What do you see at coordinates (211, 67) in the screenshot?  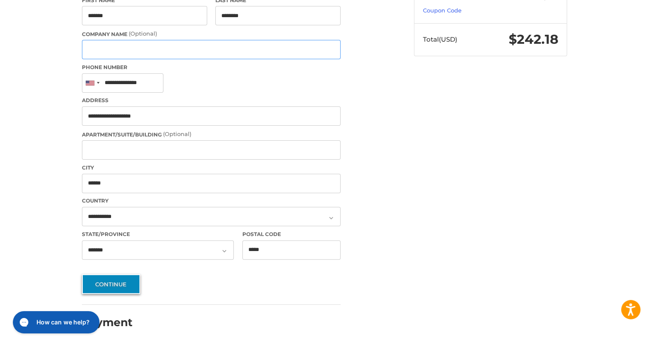 I see `label: Phone Number` at bounding box center [211, 67].